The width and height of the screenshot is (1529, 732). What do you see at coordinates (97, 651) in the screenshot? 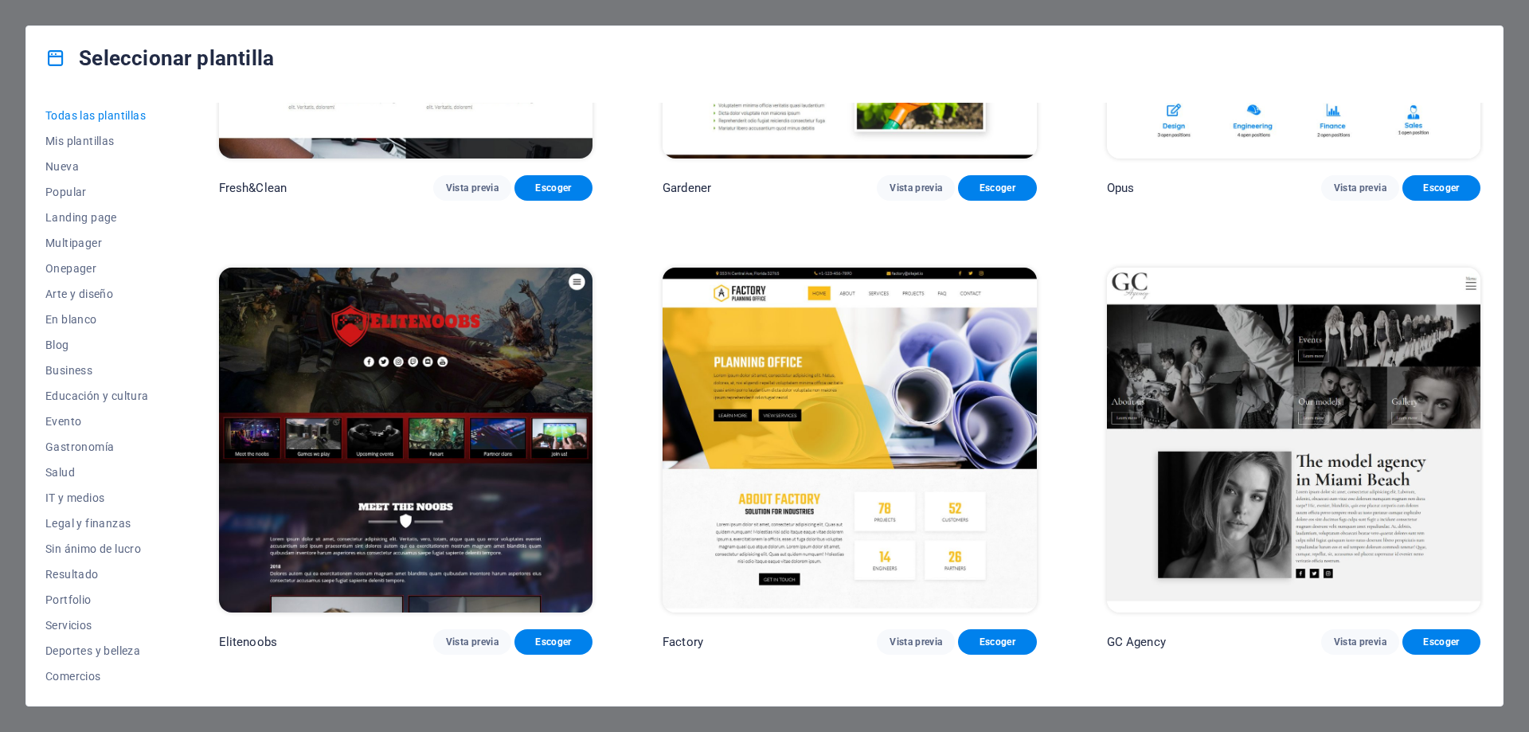
I see `span: Deportes y belleza` at bounding box center [97, 651].